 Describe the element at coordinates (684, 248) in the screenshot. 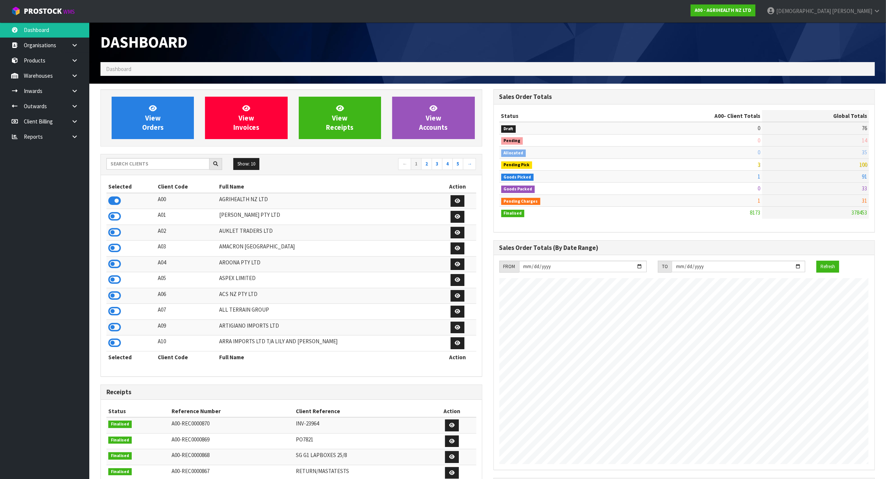

I see `h3: Sales Order Totals (By Date Range)` at that location.